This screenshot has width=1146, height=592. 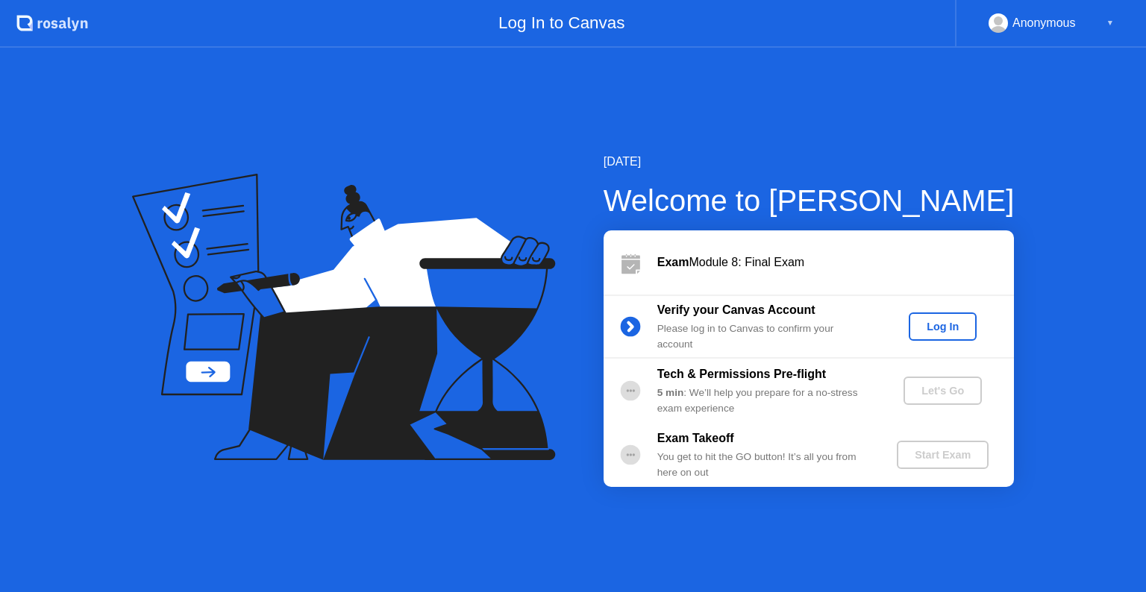 What do you see at coordinates (942, 455) in the screenshot?
I see `button: Start Exam` at bounding box center [942, 455].